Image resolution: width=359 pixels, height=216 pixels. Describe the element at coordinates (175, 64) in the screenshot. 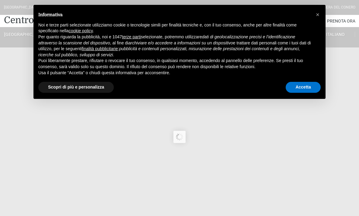

I see `p: Puoi liberamente prestare, rifiutare o revocare il tuo consenso, in qualsiasi momento, accedendo ...` at that location.